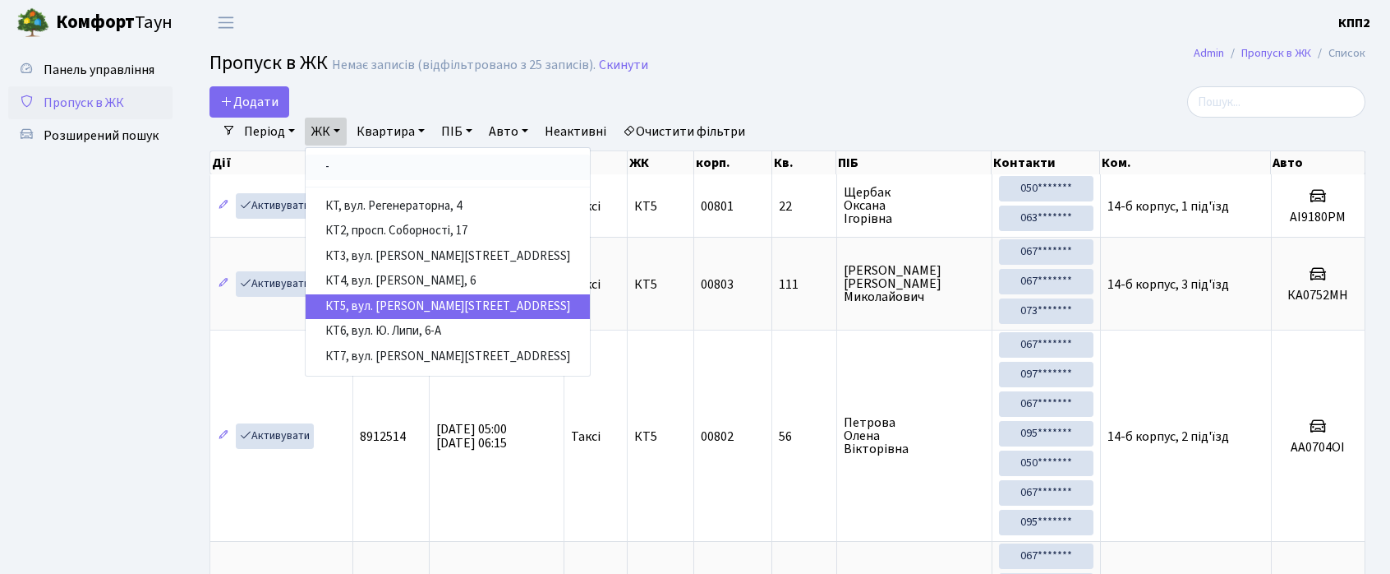 This screenshot has width=1390, height=574. Describe the element at coordinates (1046, 163) in the screenshot. I see `th: Контакти` at that location.